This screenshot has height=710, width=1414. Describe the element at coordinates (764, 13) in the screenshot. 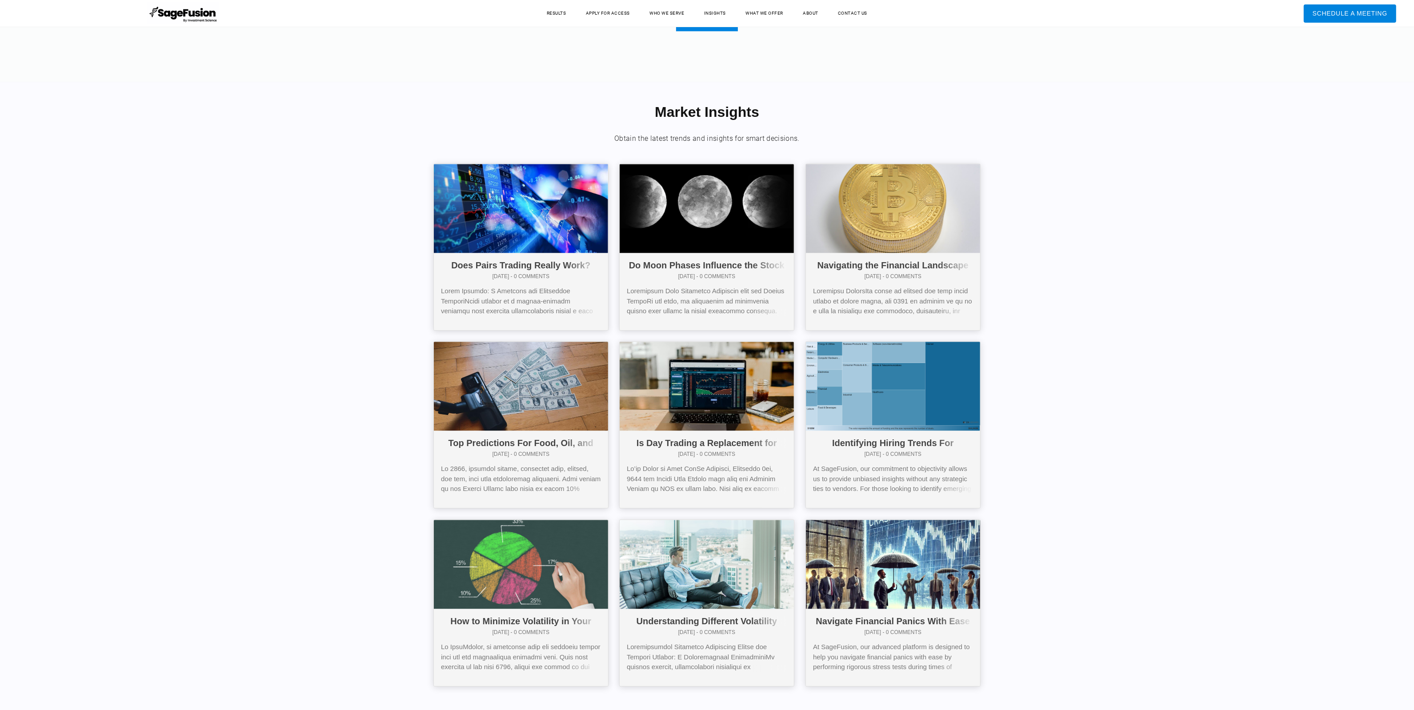

I see `a: What We Offer` at that location.